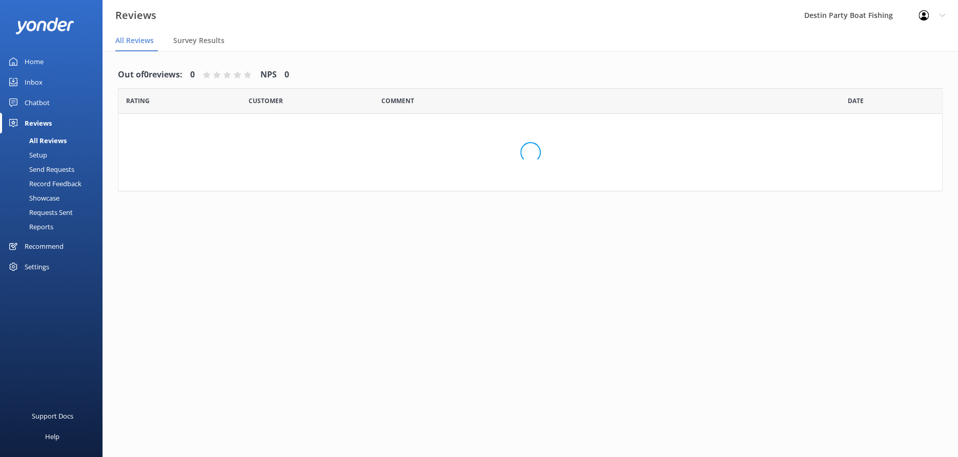 This screenshot has height=457, width=958. Describe the element at coordinates (37, 266) in the screenshot. I see `div: Settings` at that location.